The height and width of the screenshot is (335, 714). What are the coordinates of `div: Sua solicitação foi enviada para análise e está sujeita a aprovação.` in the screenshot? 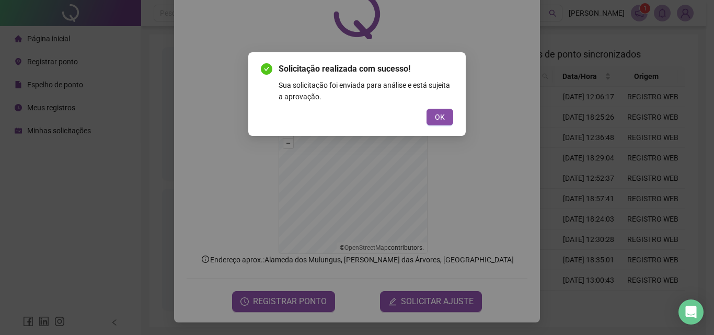 It's located at (366, 91).